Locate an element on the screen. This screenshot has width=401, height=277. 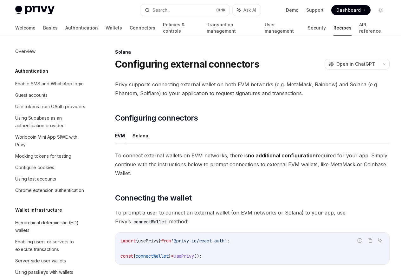
div: Search... is located at coordinates (161, 10).